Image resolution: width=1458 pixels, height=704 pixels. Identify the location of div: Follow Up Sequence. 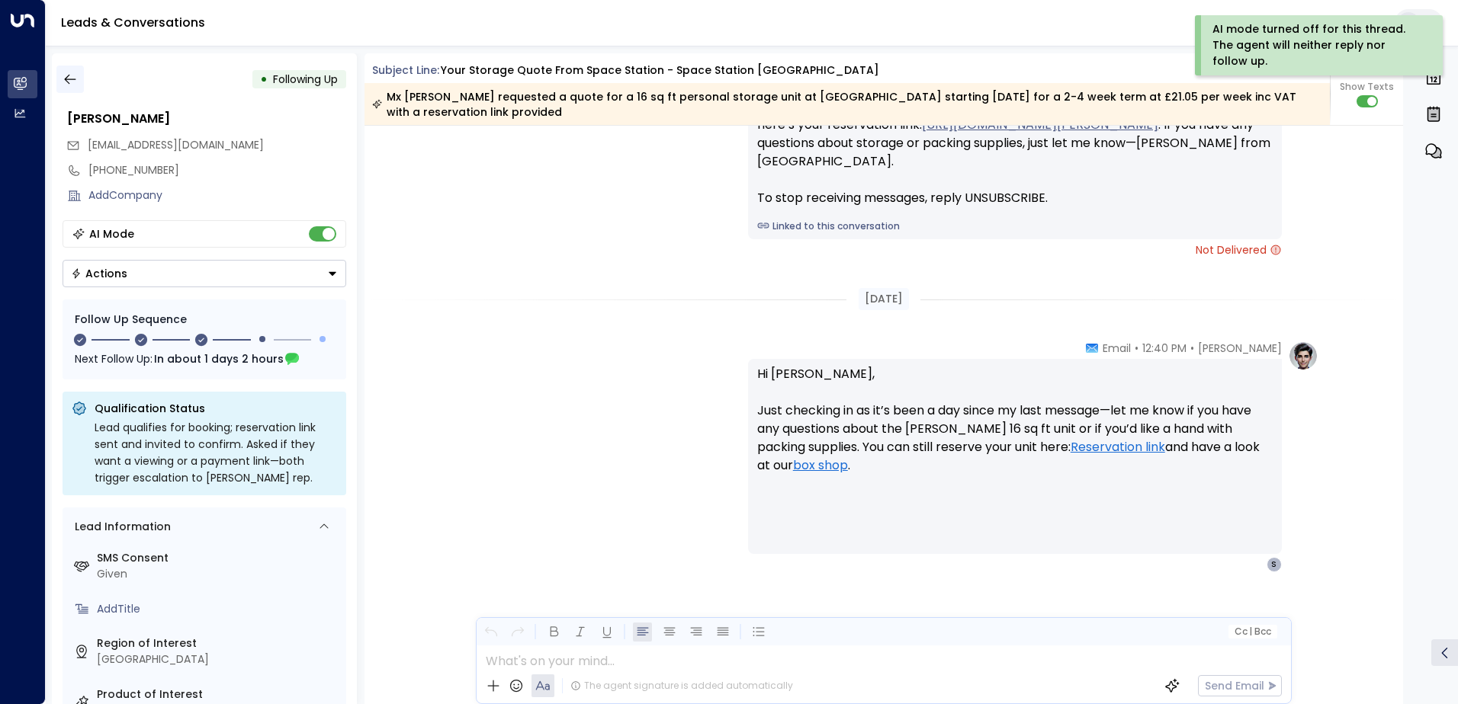
(204, 319).